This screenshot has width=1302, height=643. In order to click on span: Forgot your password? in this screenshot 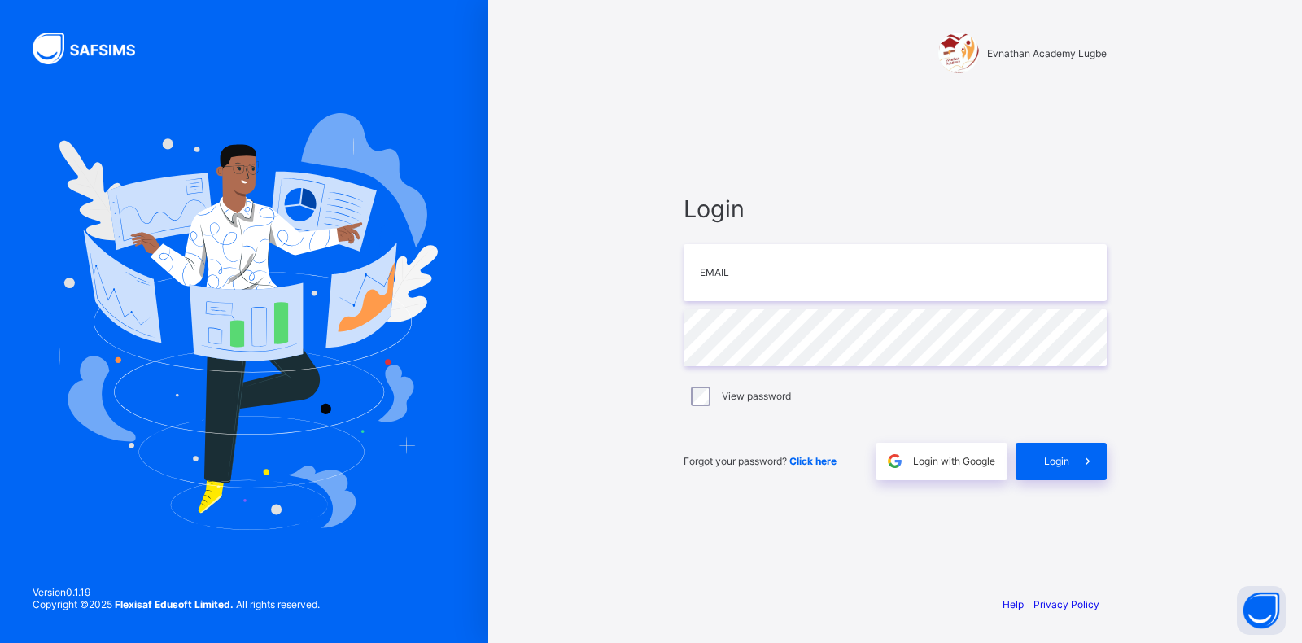, I will do `click(760, 461)`.